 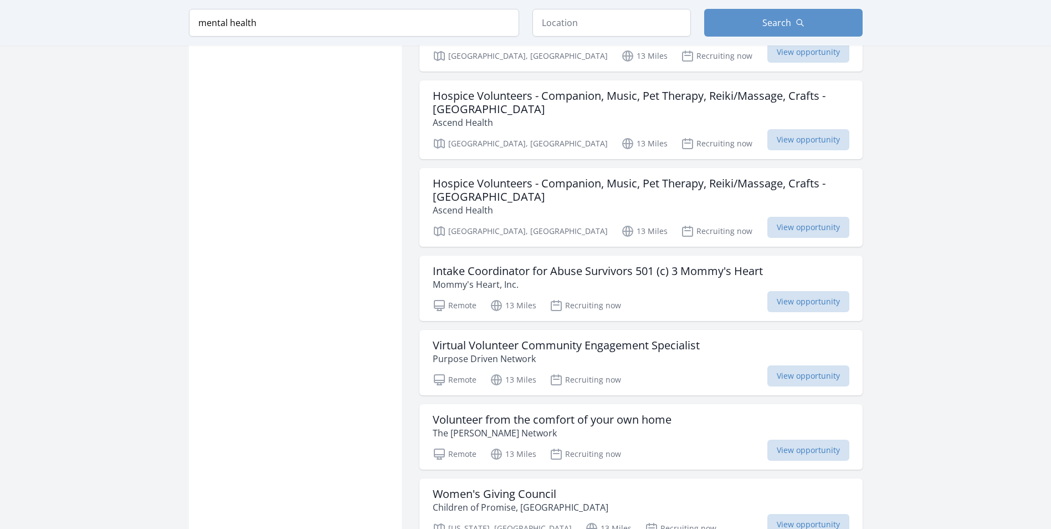 What do you see at coordinates (598, 271) in the screenshot?
I see `h3: Intake Coordinator for Abuse Survivors 501 (c) 3 Mommy's Heart` at bounding box center [598, 271].